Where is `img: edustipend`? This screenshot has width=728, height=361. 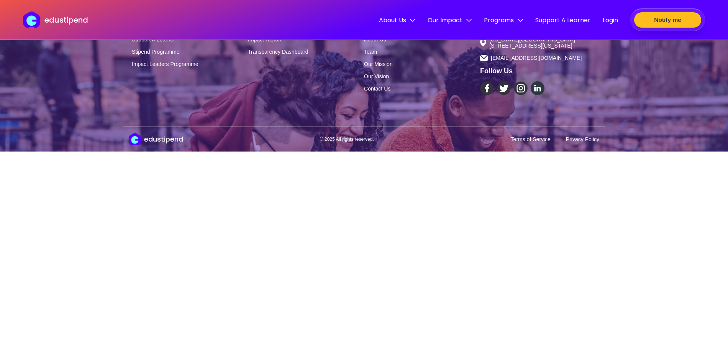
img: edustipend is located at coordinates (135, 139).